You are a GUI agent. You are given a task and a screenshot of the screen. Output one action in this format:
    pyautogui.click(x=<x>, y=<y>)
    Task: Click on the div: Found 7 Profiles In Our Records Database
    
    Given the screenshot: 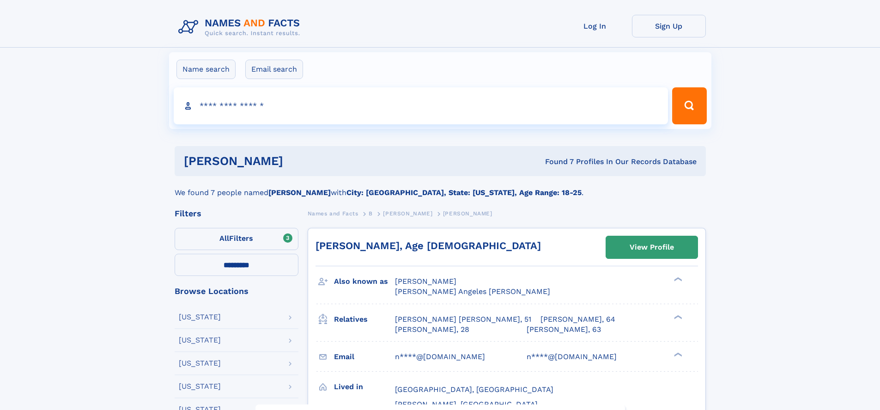 What is the action you would take?
    pyautogui.click(x=555, y=162)
    